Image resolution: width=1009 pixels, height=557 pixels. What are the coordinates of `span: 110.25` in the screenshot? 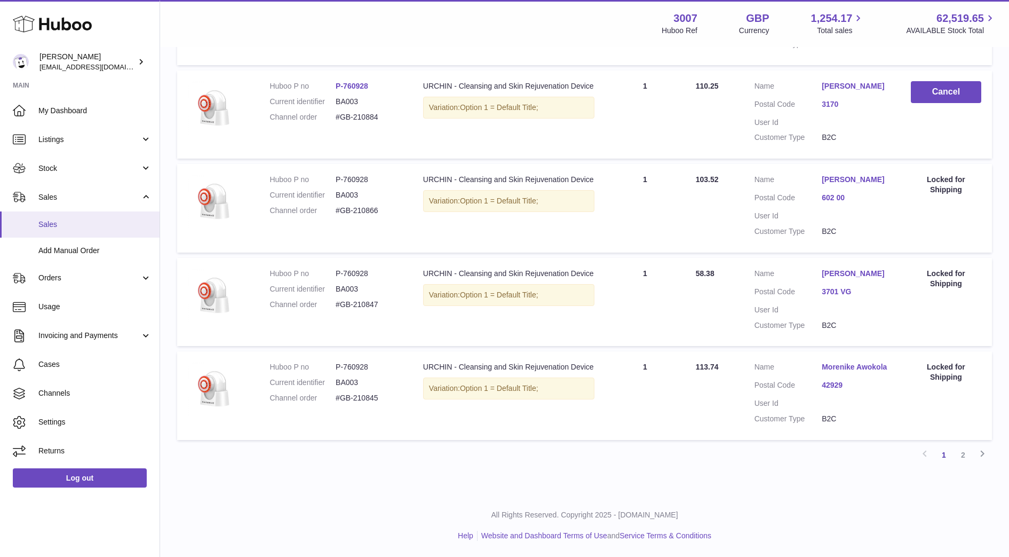 It's located at (707, 86).